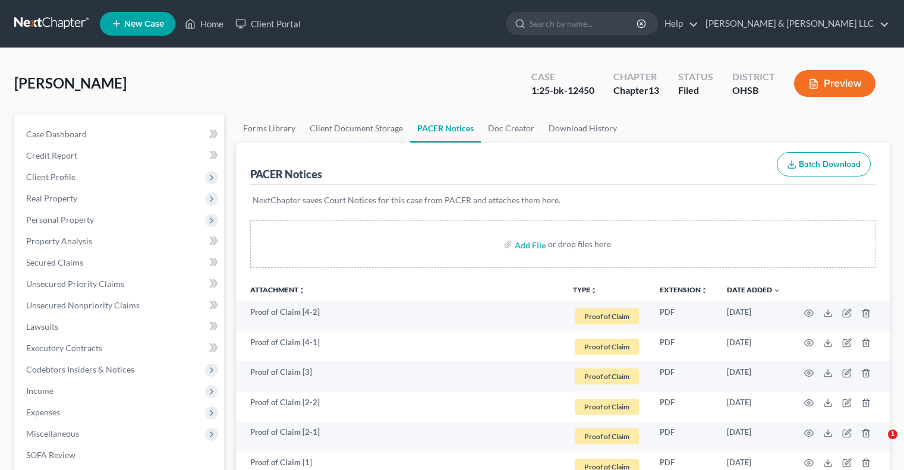 The image size is (904, 470). I want to click on span: SOFA Review, so click(51, 455).